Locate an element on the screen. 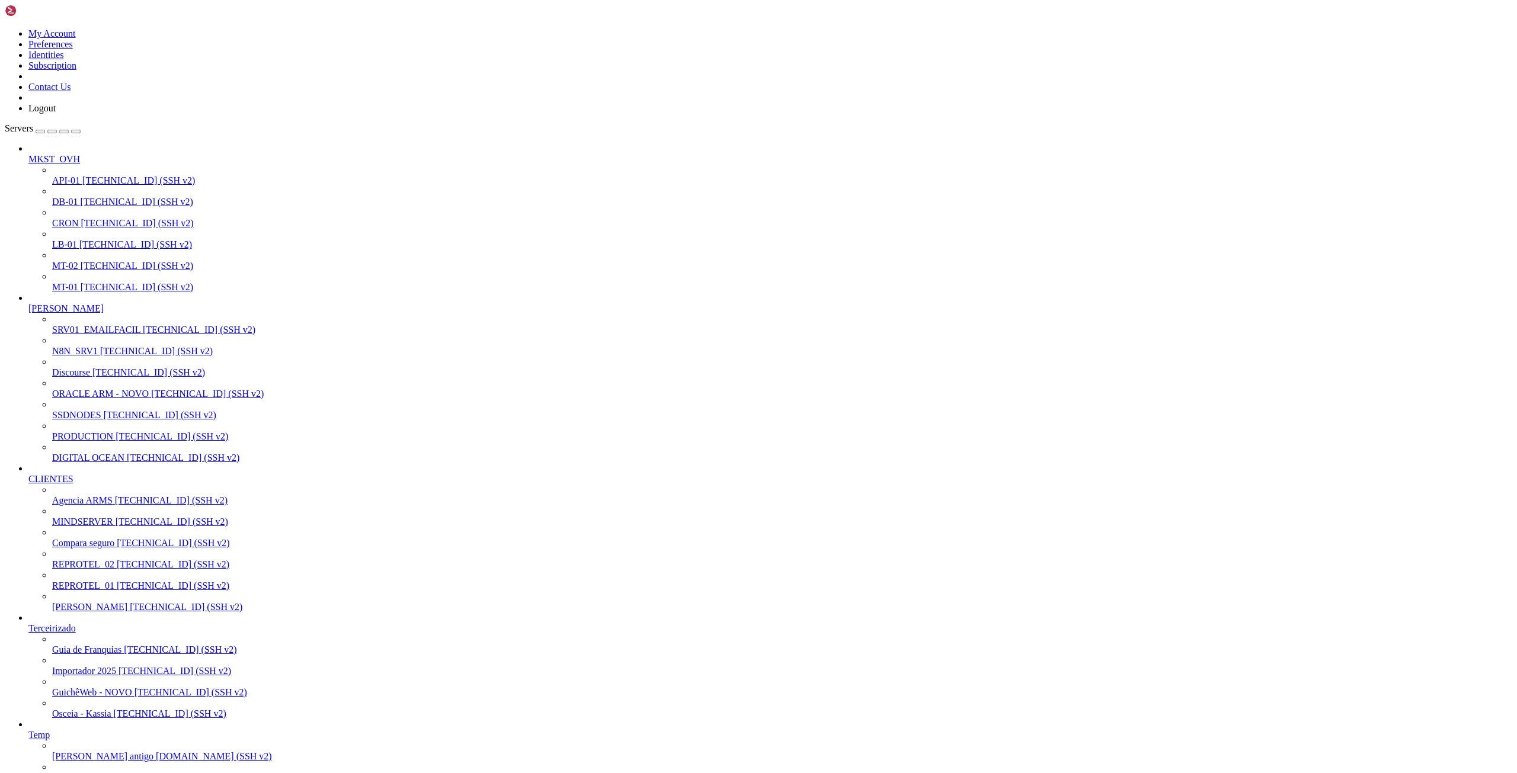 The image size is (1517, 773). a: Logout is located at coordinates (42, 108).